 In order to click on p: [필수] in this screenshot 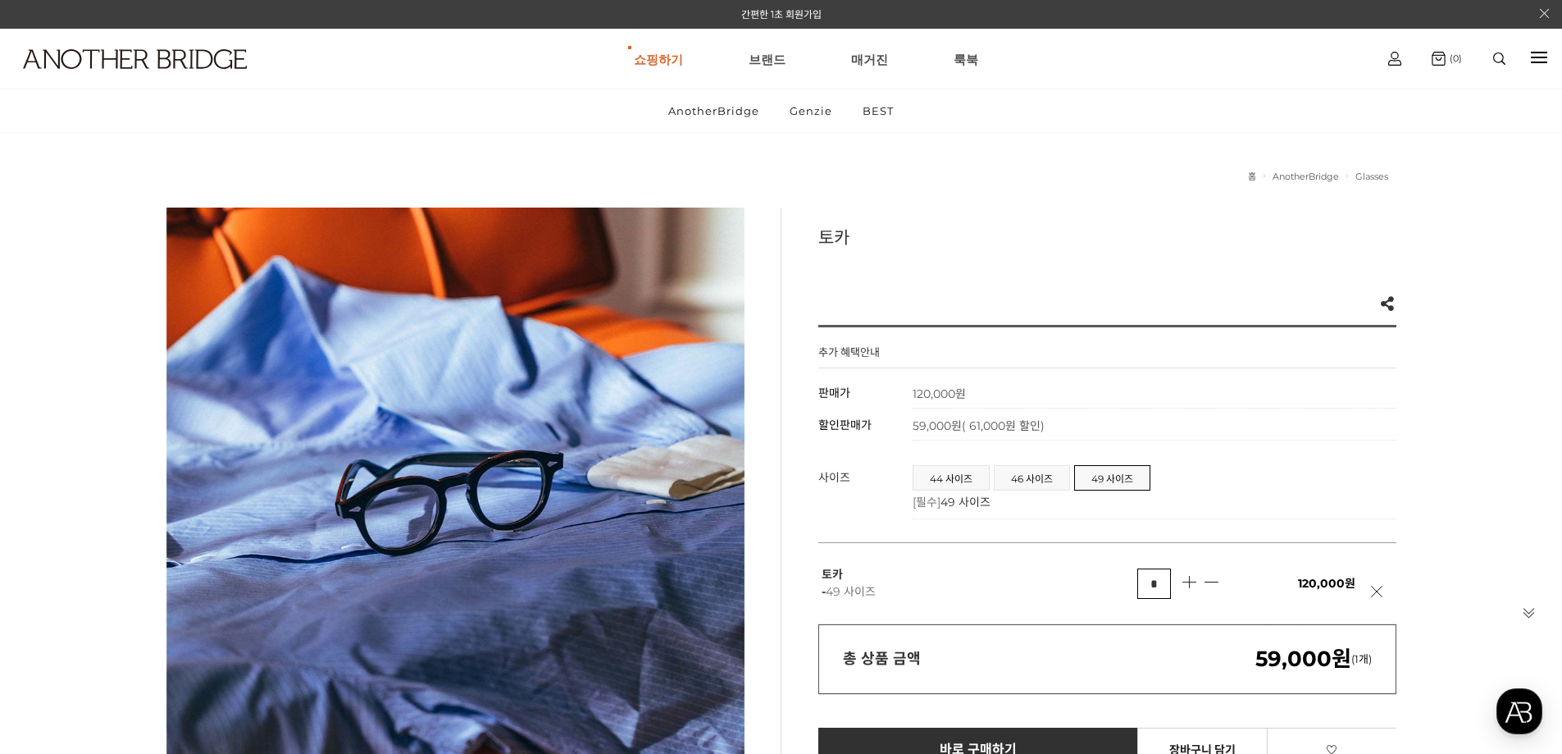, I will do `click(1150, 501)`.